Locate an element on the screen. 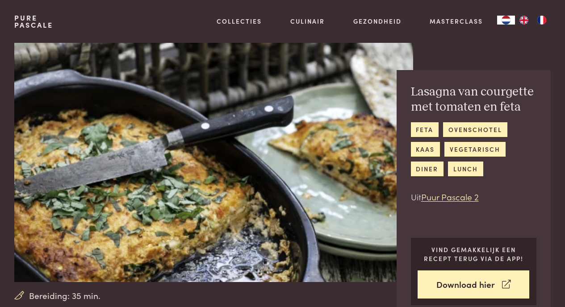 The height and width of the screenshot is (307, 565). p: Uit is located at coordinates (474, 197).